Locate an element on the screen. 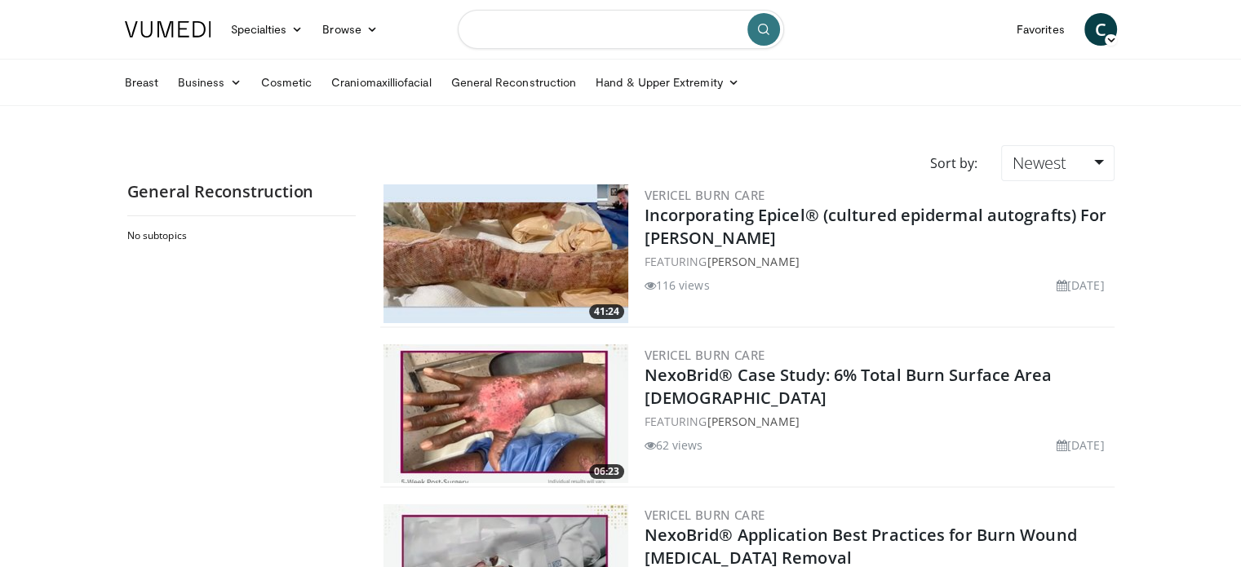  span: 06:23 is located at coordinates (606, 472).